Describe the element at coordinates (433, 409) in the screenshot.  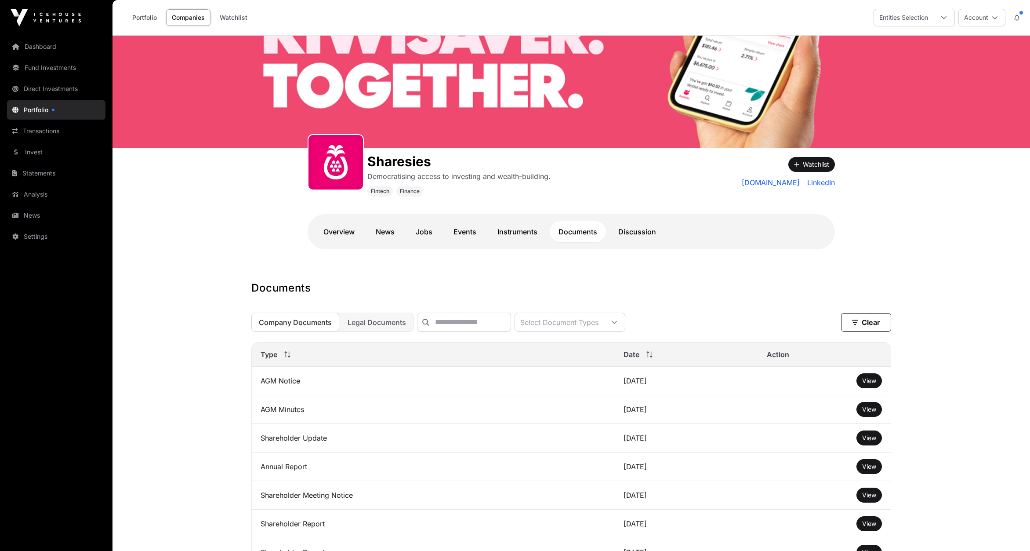
I see `td: AGM Minutes` at that location.